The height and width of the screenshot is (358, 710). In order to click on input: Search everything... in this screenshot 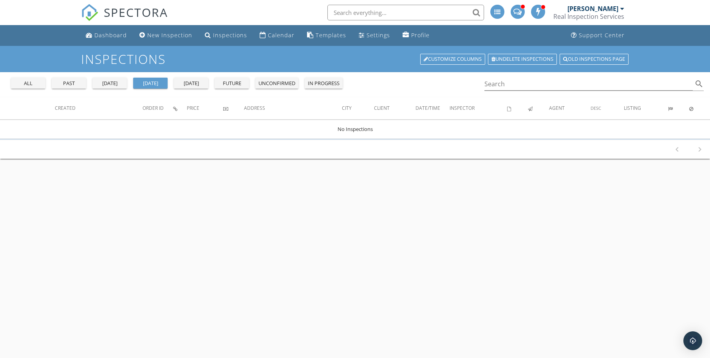, I will do `click(406, 13)`.